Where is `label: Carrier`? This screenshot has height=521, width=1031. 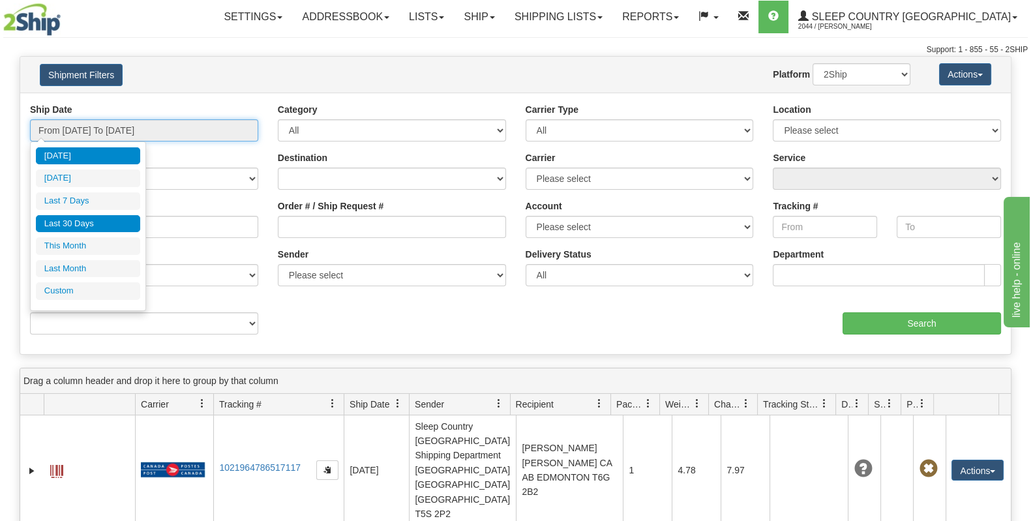
label: Carrier is located at coordinates (541, 158).